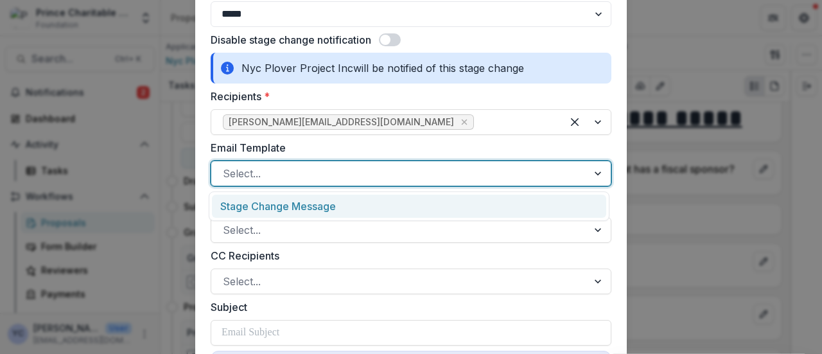 The height and width of the screenshot is (354, 822). I want to click on label: Disable stage change notification, so click(291, 40).